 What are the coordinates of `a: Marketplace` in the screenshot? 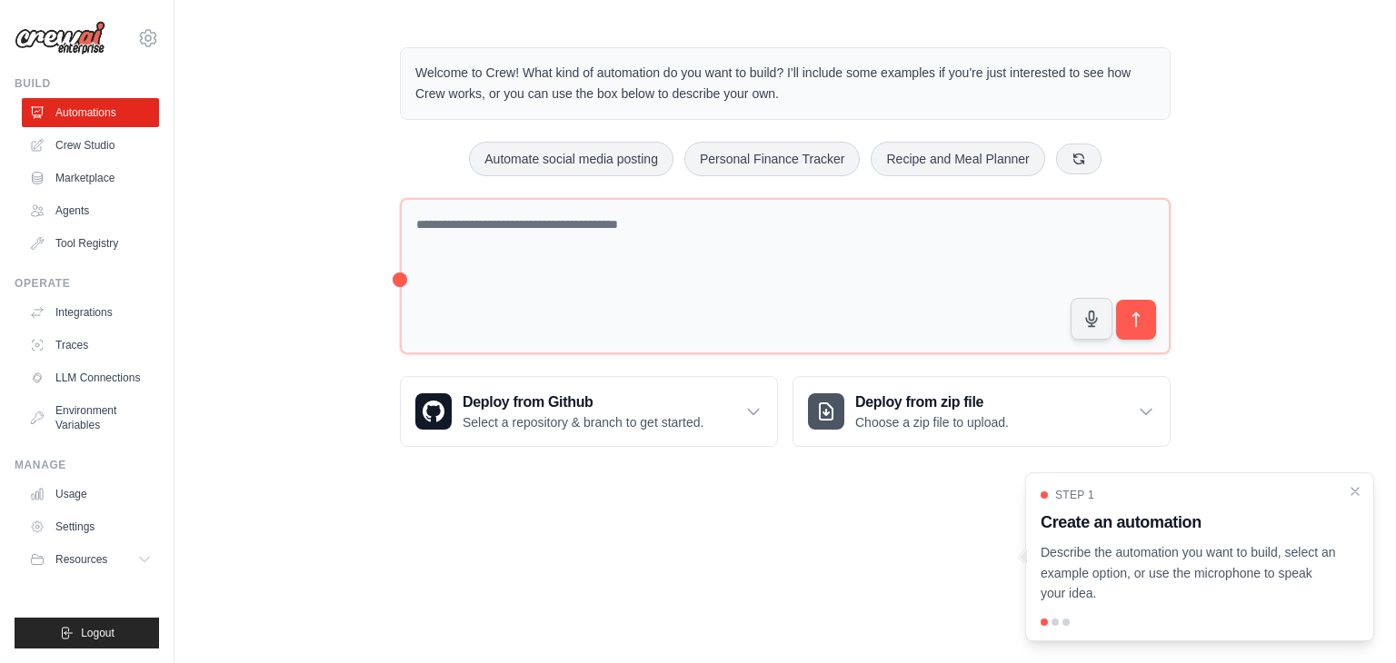 It's located at (90, 178).